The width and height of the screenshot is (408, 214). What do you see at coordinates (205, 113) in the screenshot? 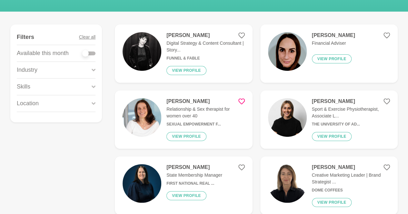
I see `p: Relationship & Sex therapist for women over 40` at bounding box center [205, 113].